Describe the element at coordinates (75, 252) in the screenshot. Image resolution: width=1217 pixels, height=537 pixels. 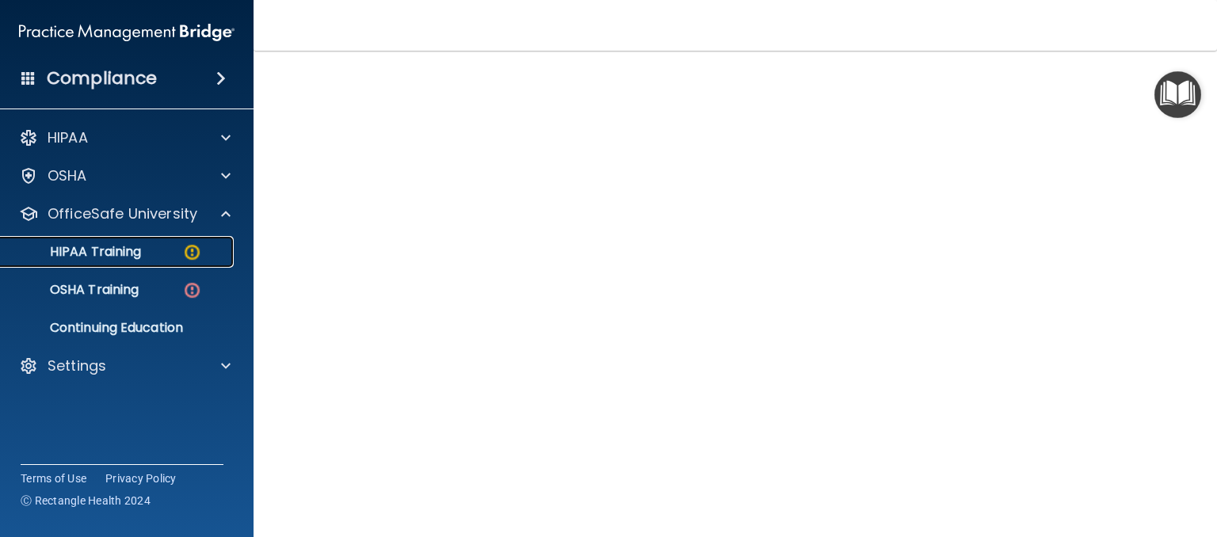
I see `p: HIPAA Training` at that location.